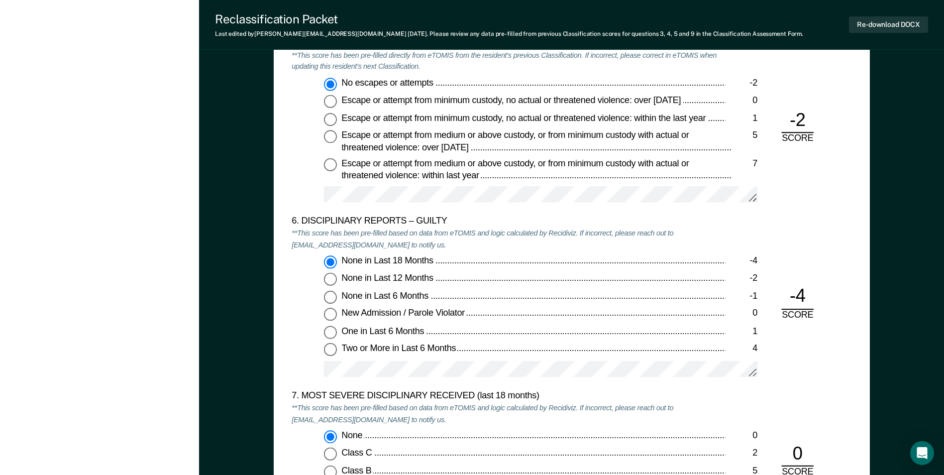  Describe the element at coordinates (330, 350) in the screenshot. I see `input: Two or More in Last 6 Months4` at that location.